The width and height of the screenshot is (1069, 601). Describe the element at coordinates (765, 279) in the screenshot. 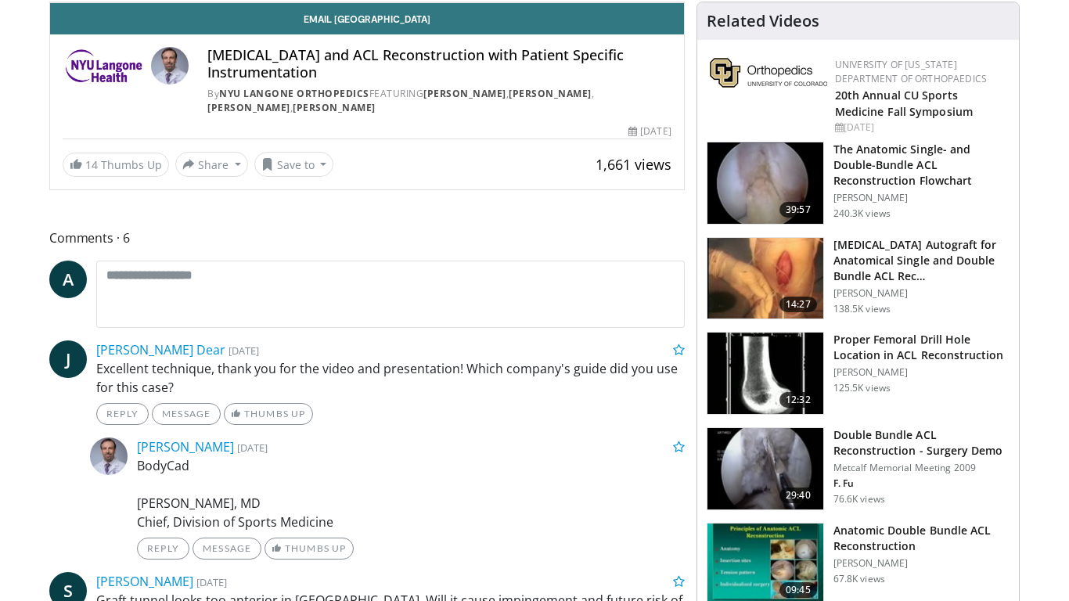

I see `img: 281064_0003_1.png.150x105_q85_crop-smart_upscale.jpg` at that location.